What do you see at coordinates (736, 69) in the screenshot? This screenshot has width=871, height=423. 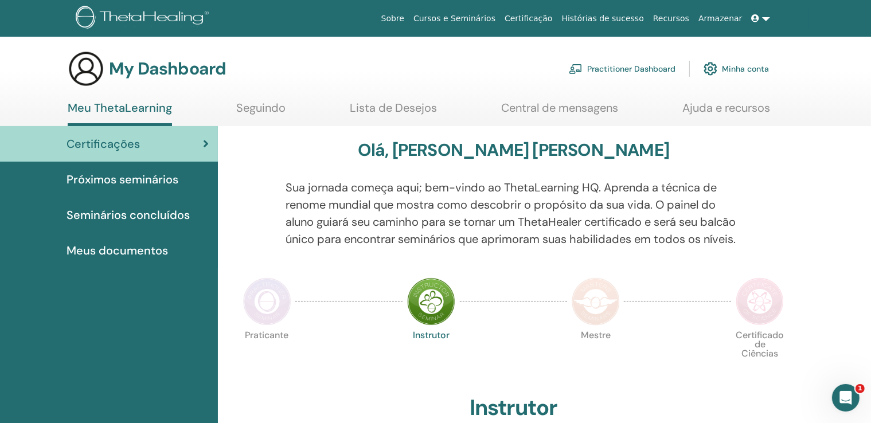 I see `a: Minha conta` at bounding box center [736, 69].